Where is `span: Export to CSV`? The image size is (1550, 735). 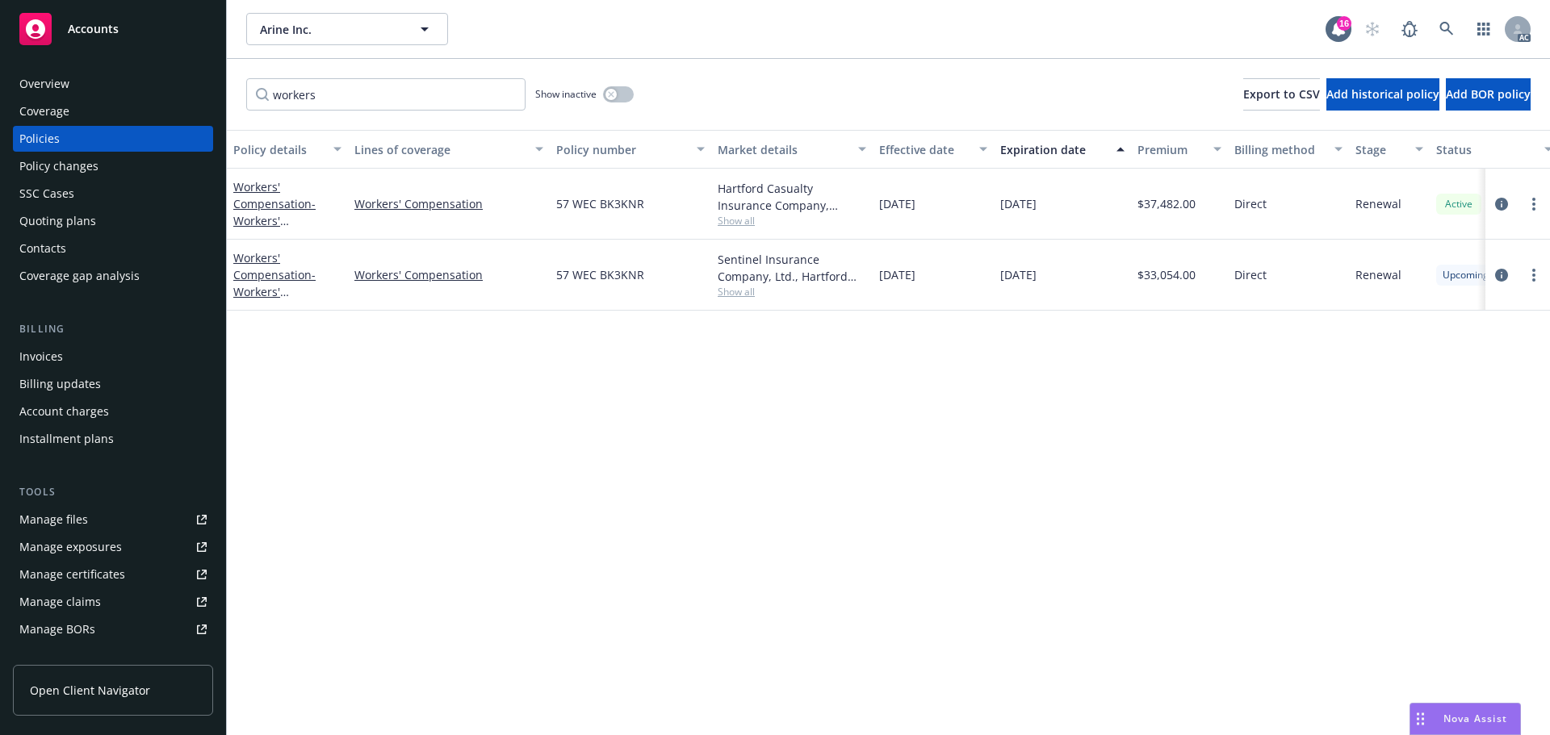
span: Export to CSV is located at coordinates (1281, 94).